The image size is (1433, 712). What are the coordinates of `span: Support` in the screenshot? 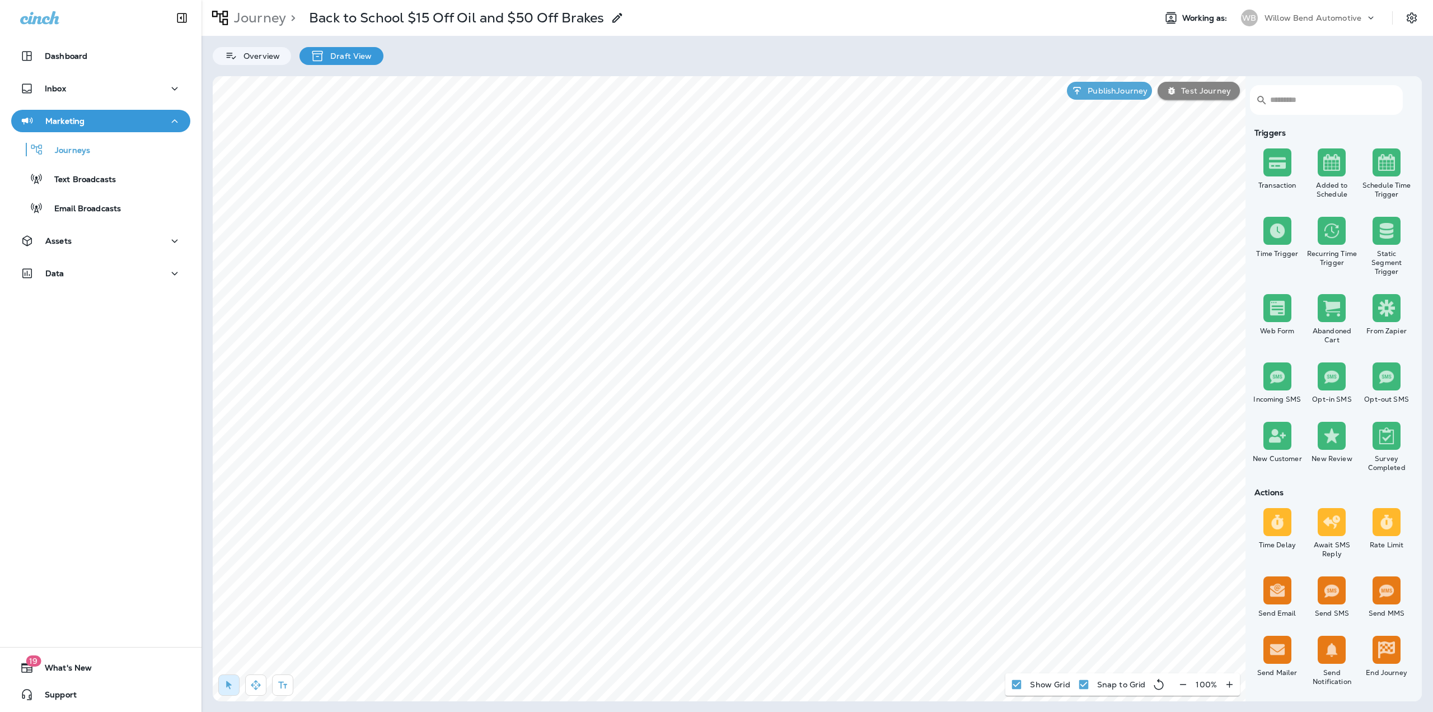 It's located at (55, 697).